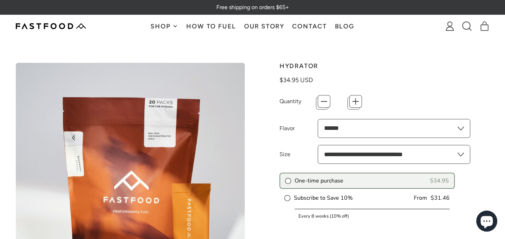 This screenshot has height=239, width=505. I want to click on div: From, so click(420, 198).